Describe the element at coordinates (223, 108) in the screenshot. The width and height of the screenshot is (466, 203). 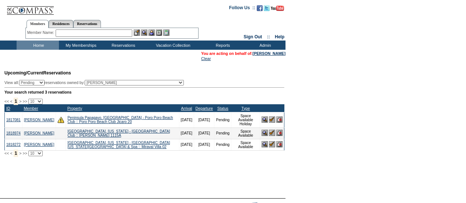
I see `a: Status` at that location.